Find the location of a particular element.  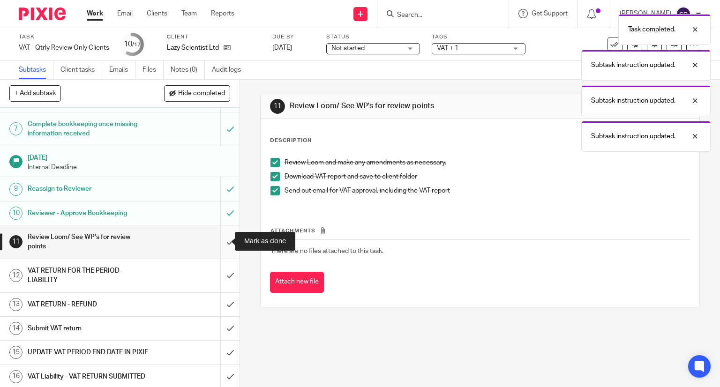

h1: VAT Liability - VAT RETURN SUBMITTED is located at coordinates (89, 377).